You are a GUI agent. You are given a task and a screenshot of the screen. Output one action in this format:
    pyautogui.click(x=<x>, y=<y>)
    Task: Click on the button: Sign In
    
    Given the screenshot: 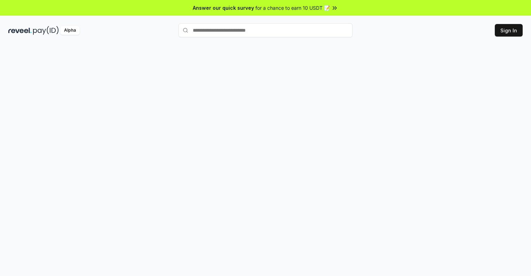 What is the action you would take?
    pyautogui.click(x=509, y=30)
    